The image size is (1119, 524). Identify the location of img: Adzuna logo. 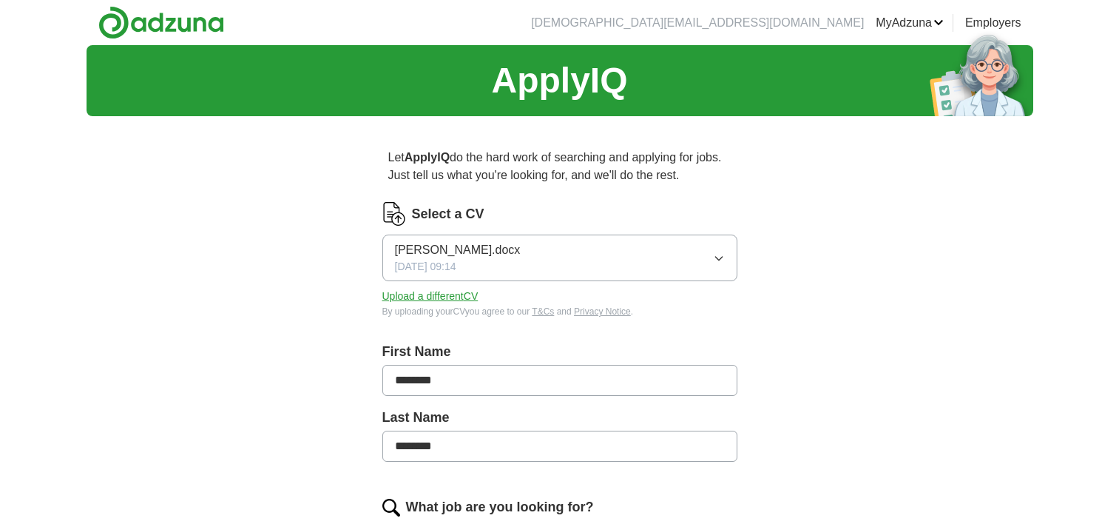
(161, 22).